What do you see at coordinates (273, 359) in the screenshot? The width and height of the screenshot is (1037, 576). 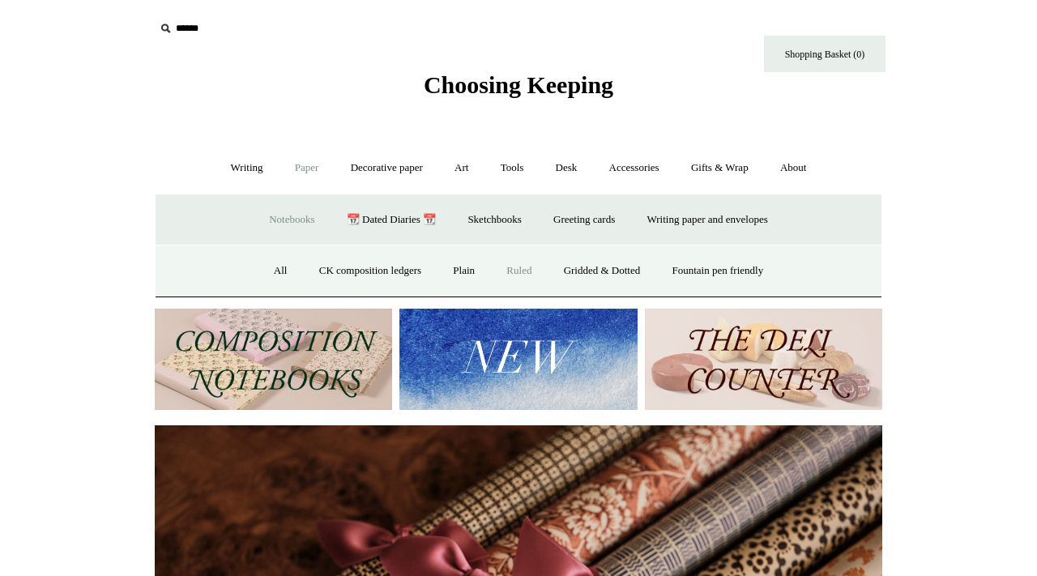 I see `img: 202302 Composition ledgers.jpg__PID:69722ee6-fa44-49dd-a067-31375e5d54ec` at bounding box center [273, 359].